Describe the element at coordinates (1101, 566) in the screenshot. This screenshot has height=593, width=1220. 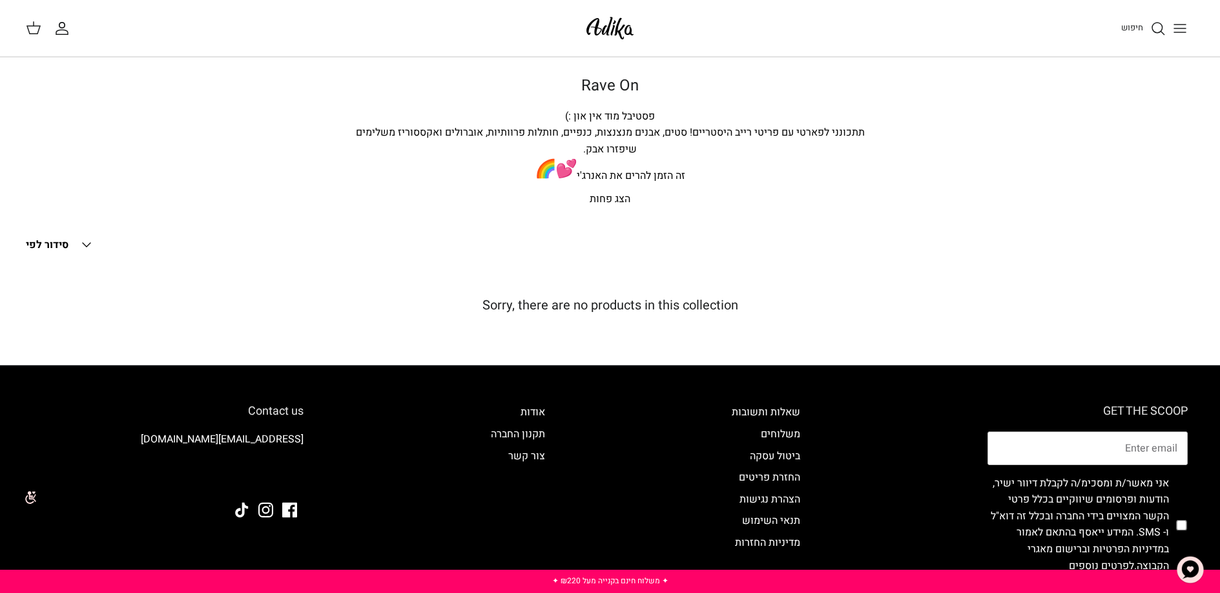
I see `a: לפרטים נוספים` at that location.